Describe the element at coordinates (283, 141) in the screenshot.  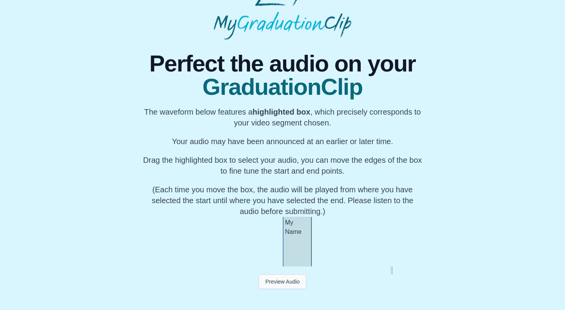
I see `p: Your audio may have been announced at an earlier or later time.` at that location.